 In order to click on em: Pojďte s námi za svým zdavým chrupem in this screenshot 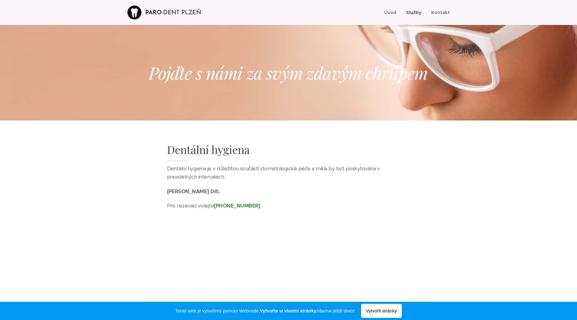, I will do `click(288, 72)`.